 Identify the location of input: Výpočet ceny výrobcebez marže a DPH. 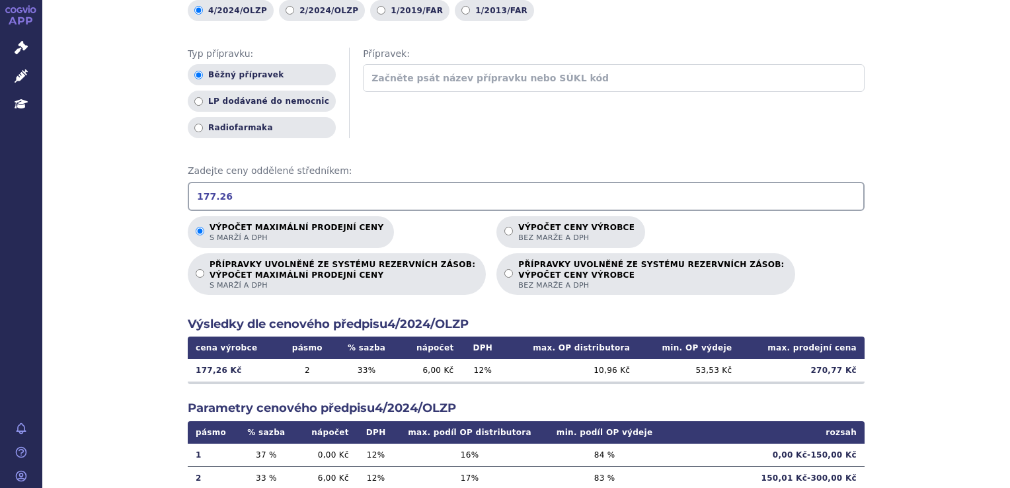
(508, 231).